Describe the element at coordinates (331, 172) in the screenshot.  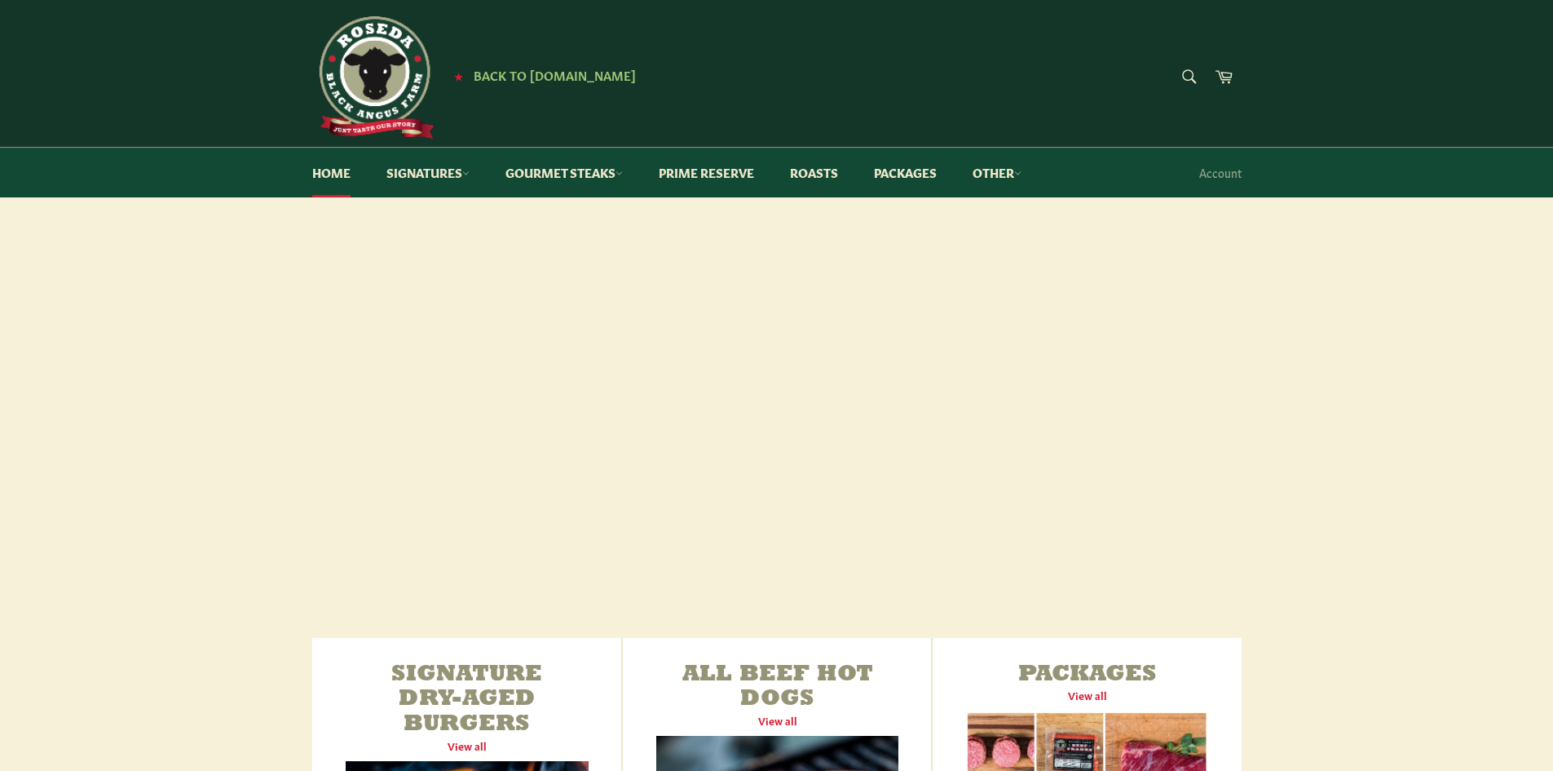
I see `a: Home` at that location.